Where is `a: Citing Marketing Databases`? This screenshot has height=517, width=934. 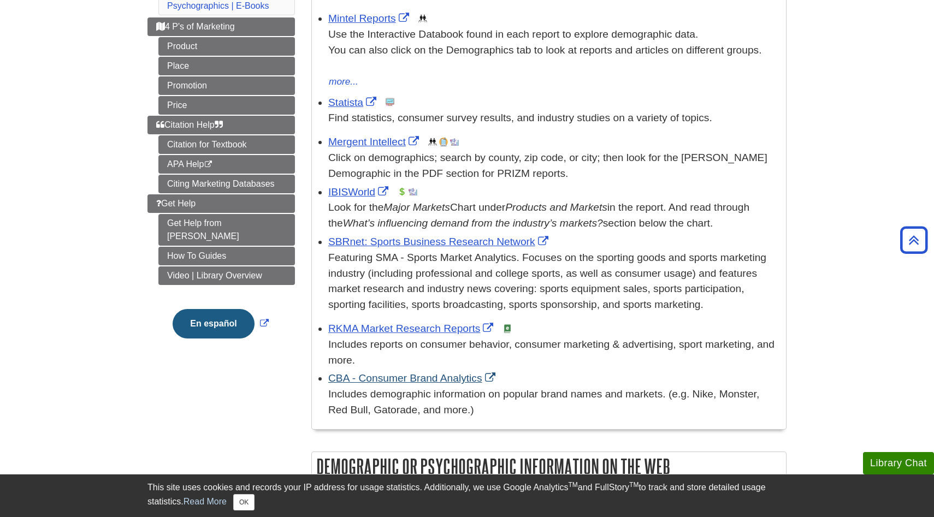 a: Citing Marketing Databases is located at coordinates (227, 184).